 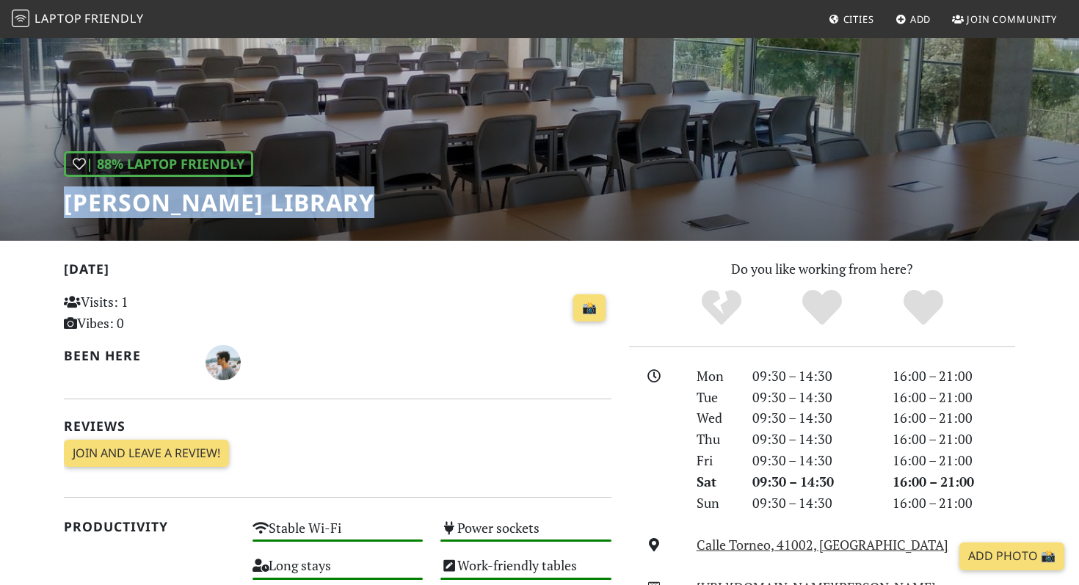 I want to click on div: Sun, so click(x=716, y=503).